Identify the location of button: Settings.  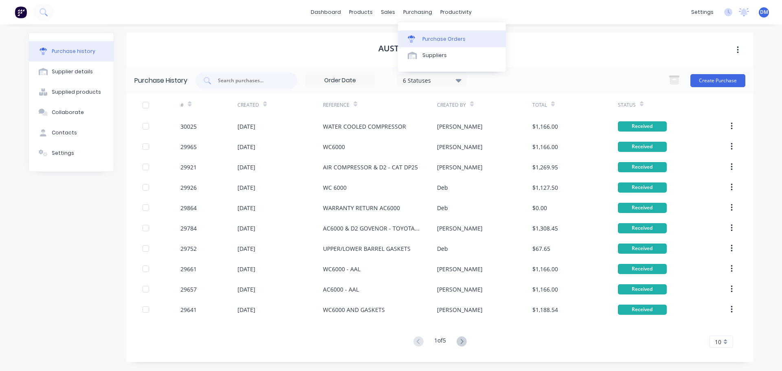
(71, 153).